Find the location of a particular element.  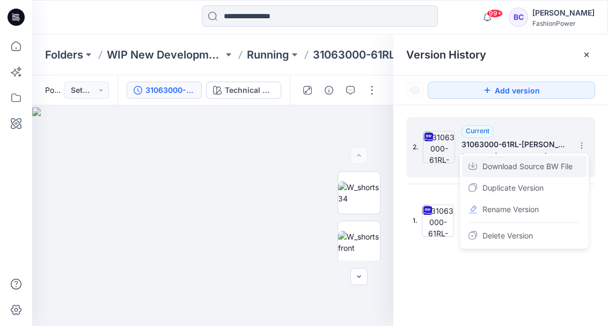

a: WIP New Developments is located at coordinates (165, 55).